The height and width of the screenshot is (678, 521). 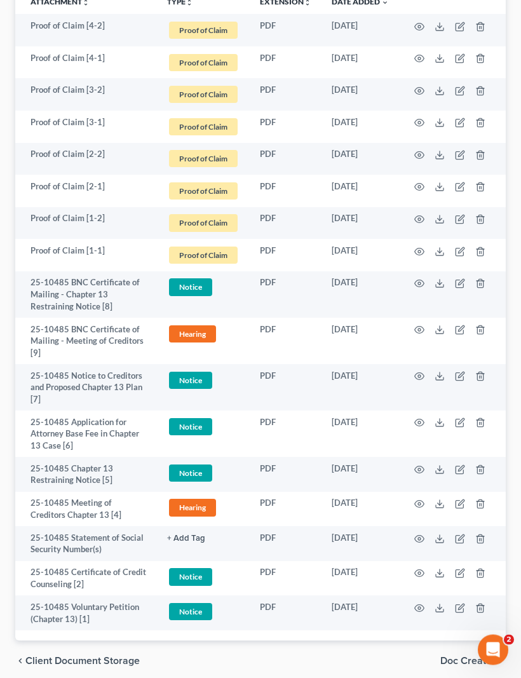 I want to click on button: + Add Tag, so click(x=186, y=539).